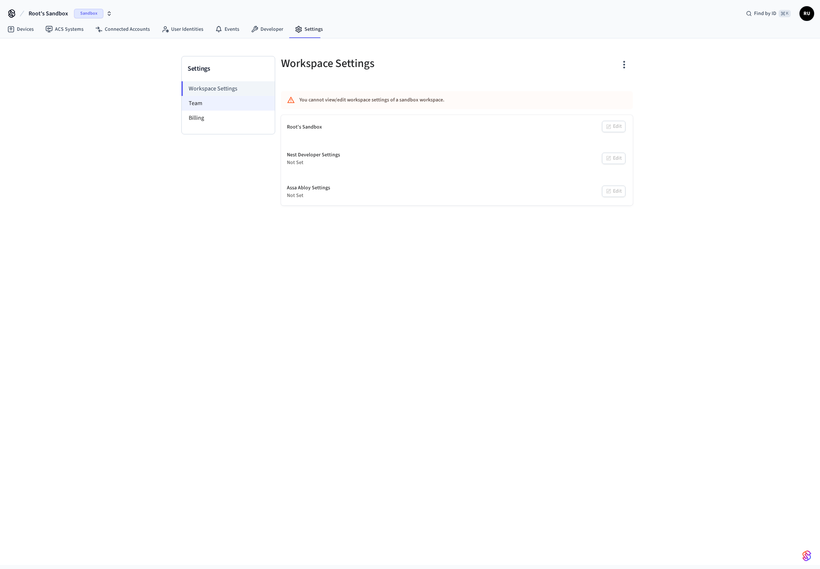 Image resolution: width=820 pixels, height=569 pixels. Describe the element at coordinates (182, 29) in the screenshot. I see `a: User Identities` at that location.